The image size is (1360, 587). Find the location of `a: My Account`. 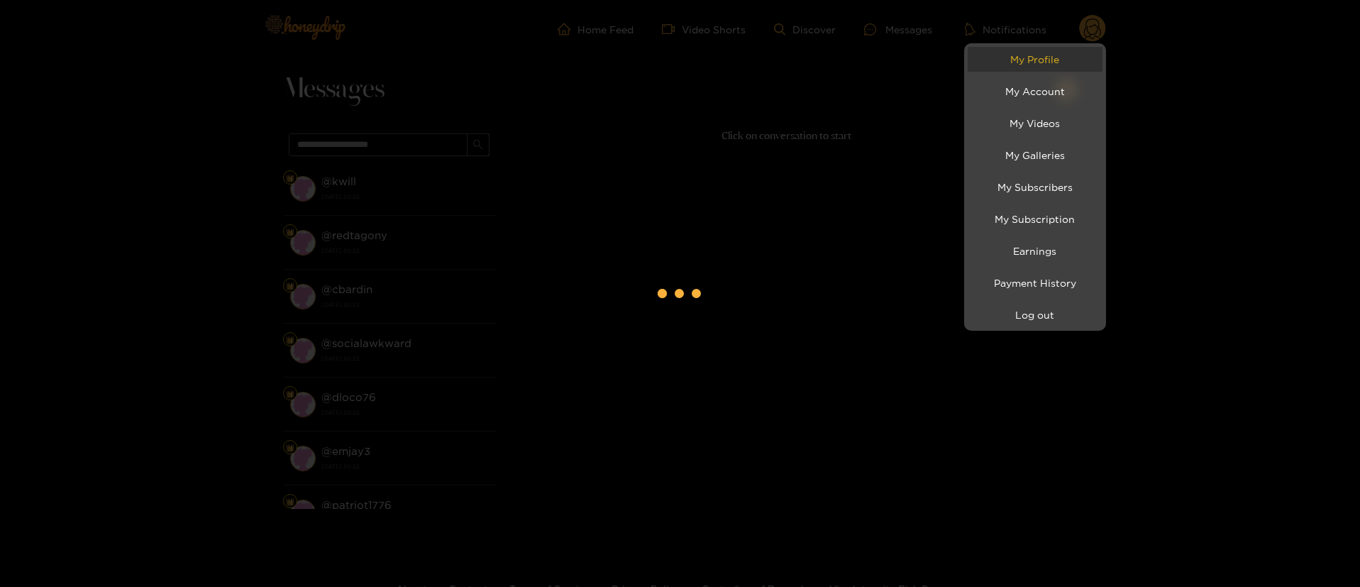

a: My Account is located at coordinates (1035, 91).